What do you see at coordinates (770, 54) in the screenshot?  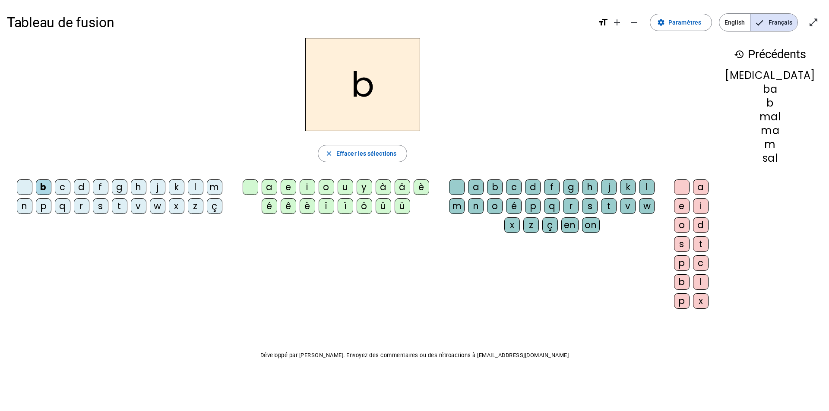 I see `h3: Précédents` at bounding box center [770, 54].